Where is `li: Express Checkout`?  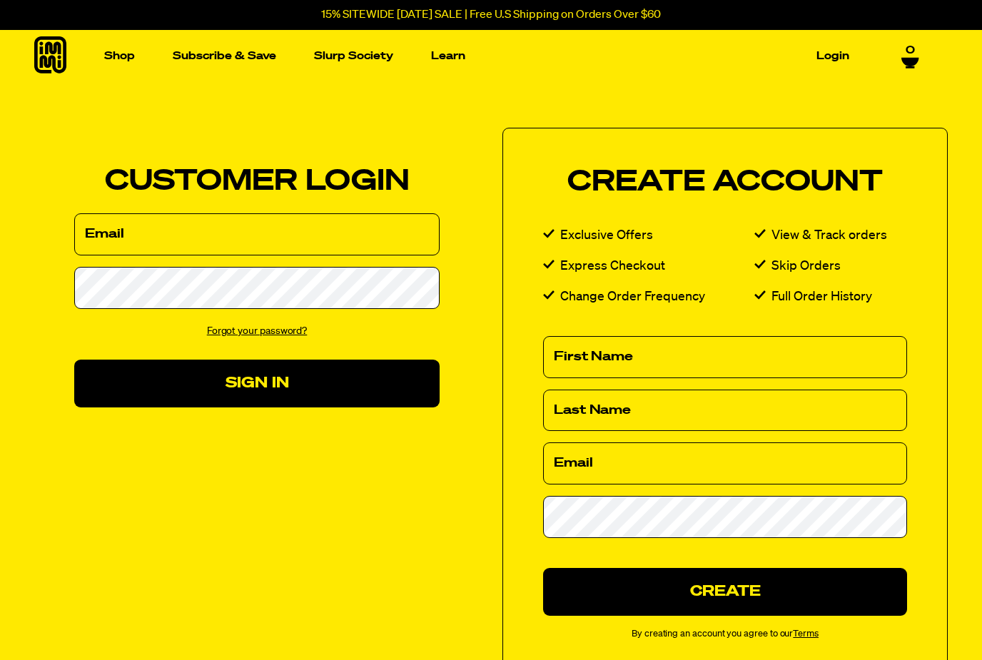
li: Express Checkout is located at coordinates (649, 266).